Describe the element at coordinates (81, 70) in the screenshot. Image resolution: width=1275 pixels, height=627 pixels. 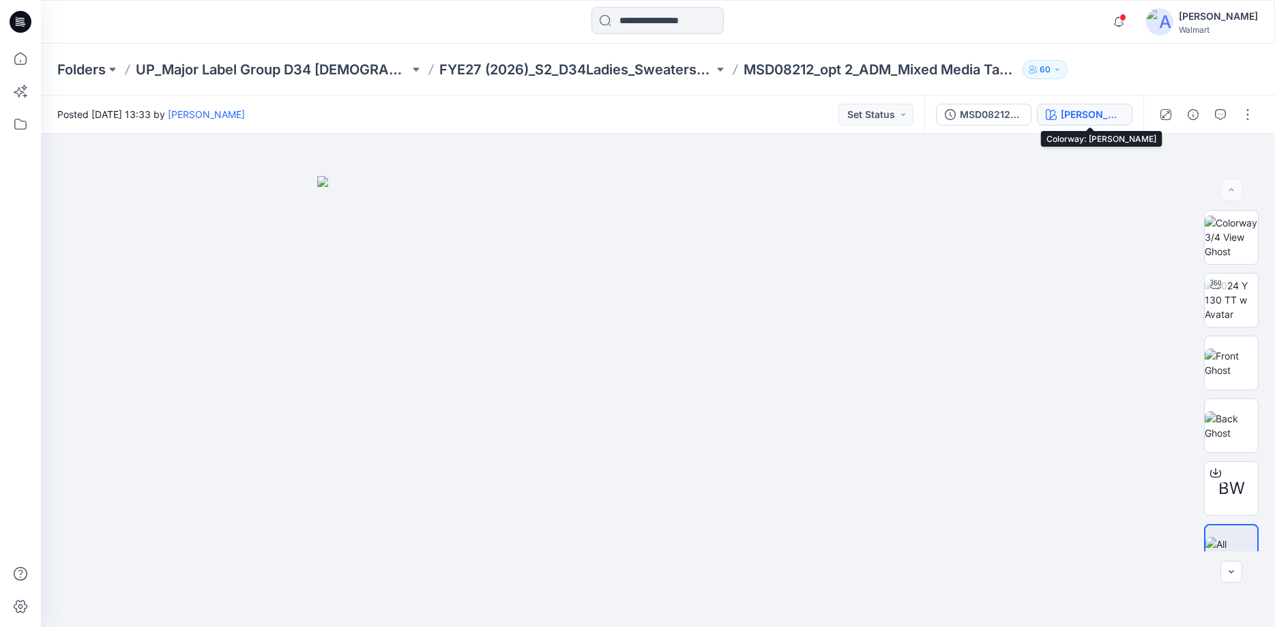
I see `a: Folders` at that location.